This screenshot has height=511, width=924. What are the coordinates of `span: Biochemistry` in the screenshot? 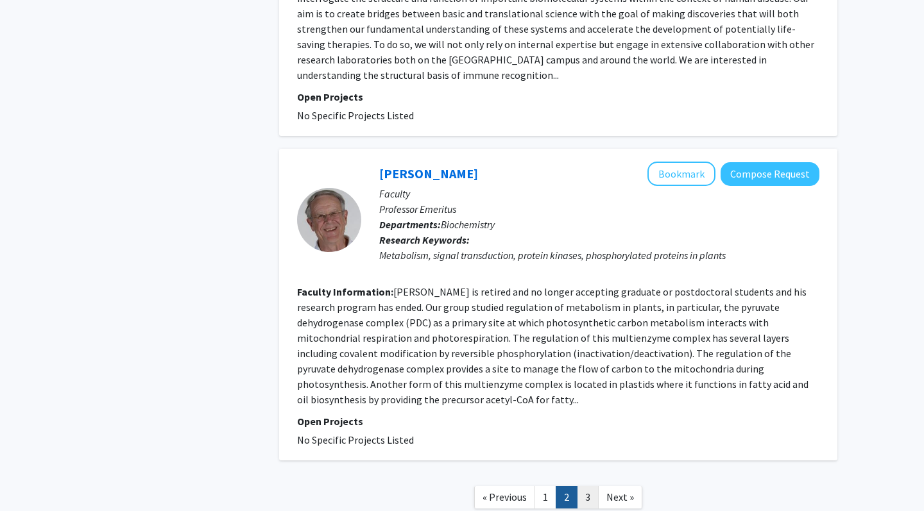 It's located at (468, 225).